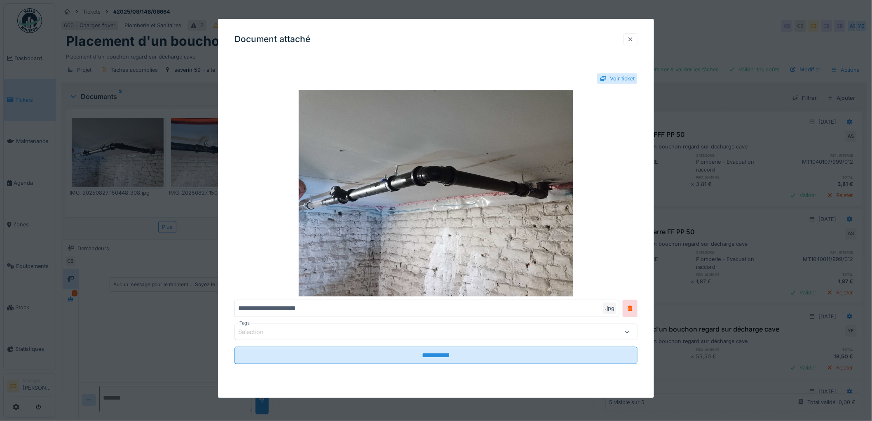 The height and width of the screenshot is (421, 872). Describe the element at coordinates (257, 332) in the screenshot. I see `div: Sélection` at that location.